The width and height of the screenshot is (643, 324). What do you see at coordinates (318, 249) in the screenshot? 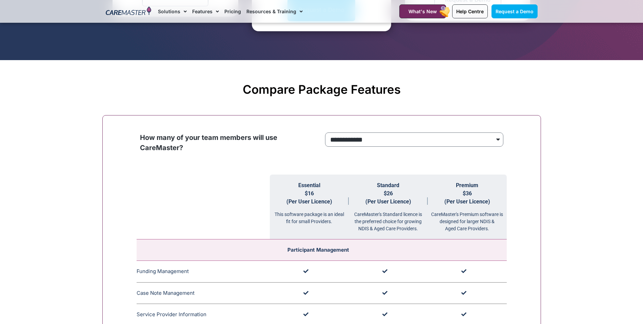
I see `span: Participant Management` at bounding box center [318, 249].